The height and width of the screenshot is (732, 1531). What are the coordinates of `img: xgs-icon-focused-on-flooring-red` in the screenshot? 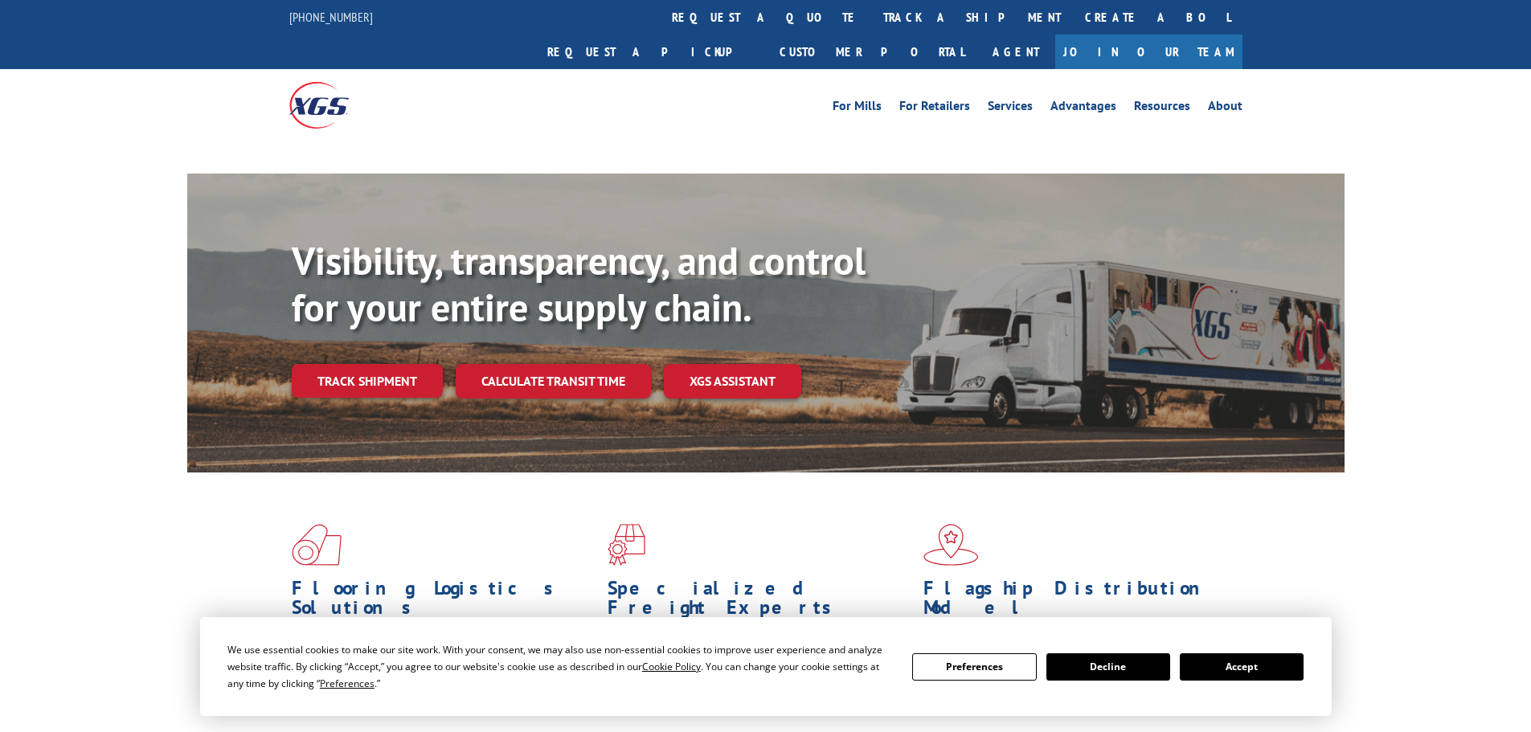 It's located at (626, 545).